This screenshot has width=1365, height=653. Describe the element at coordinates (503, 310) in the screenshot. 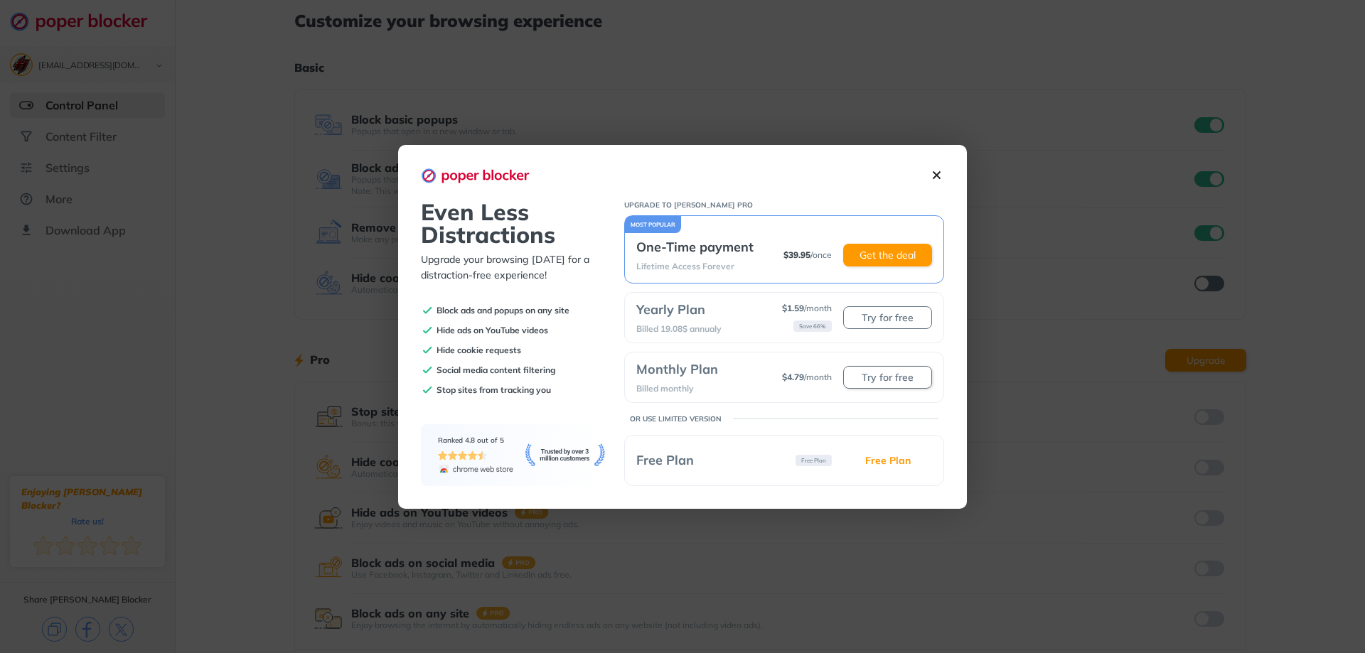

I see `p: Block ads and popups on any site` at that location.